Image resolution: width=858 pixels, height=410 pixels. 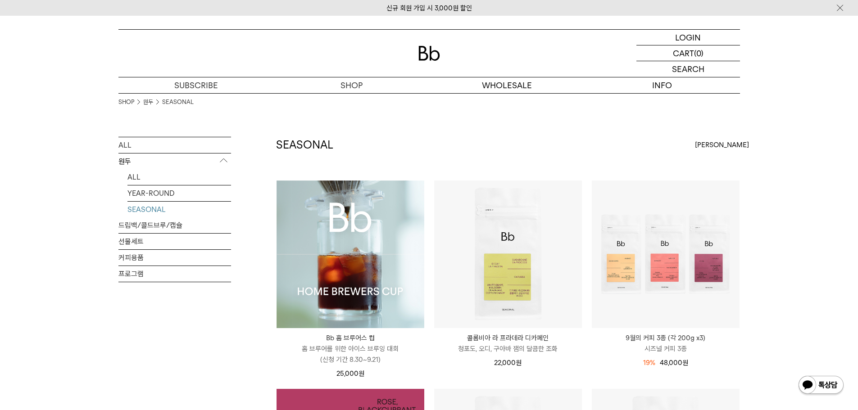 I want to click on a: 프로그램, so click(x=175, y=274).